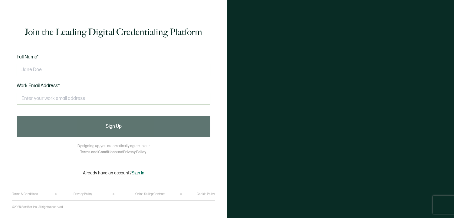  Describe the element at coordinates (38, 207) in the screenshot. I see `p: ©2025 Sertifier Inc.. All rights reserved.` at that location.